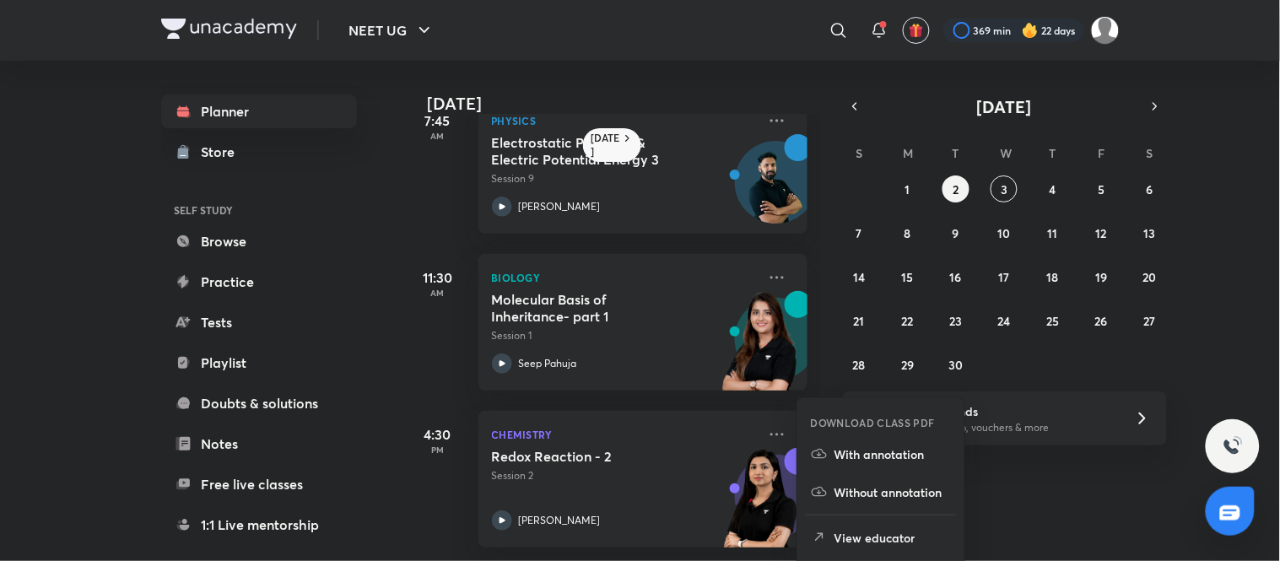 This screenshot has height=561, width=1280. What do you see at coordinates (873, 423) in the screenshot?
I see `h6: DOWNLOAD CLASS PDF` at bounding box center [873, 423].